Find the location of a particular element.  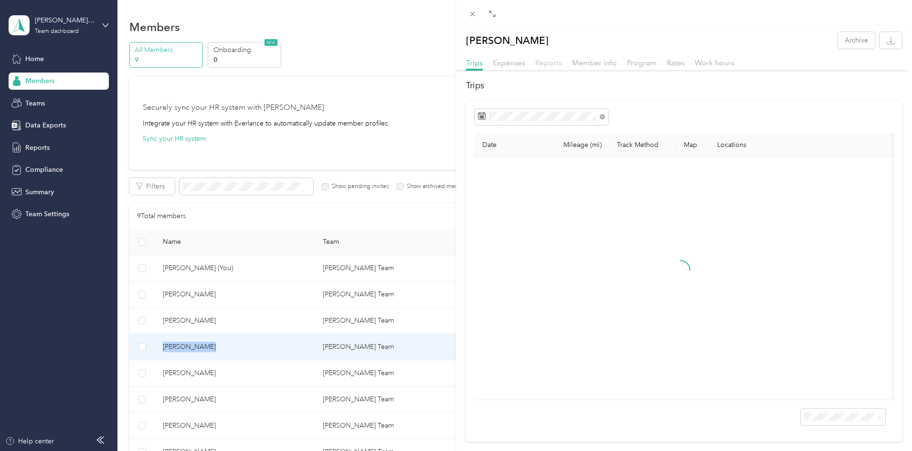

span: Expenses is located at coordinates (509, 63).